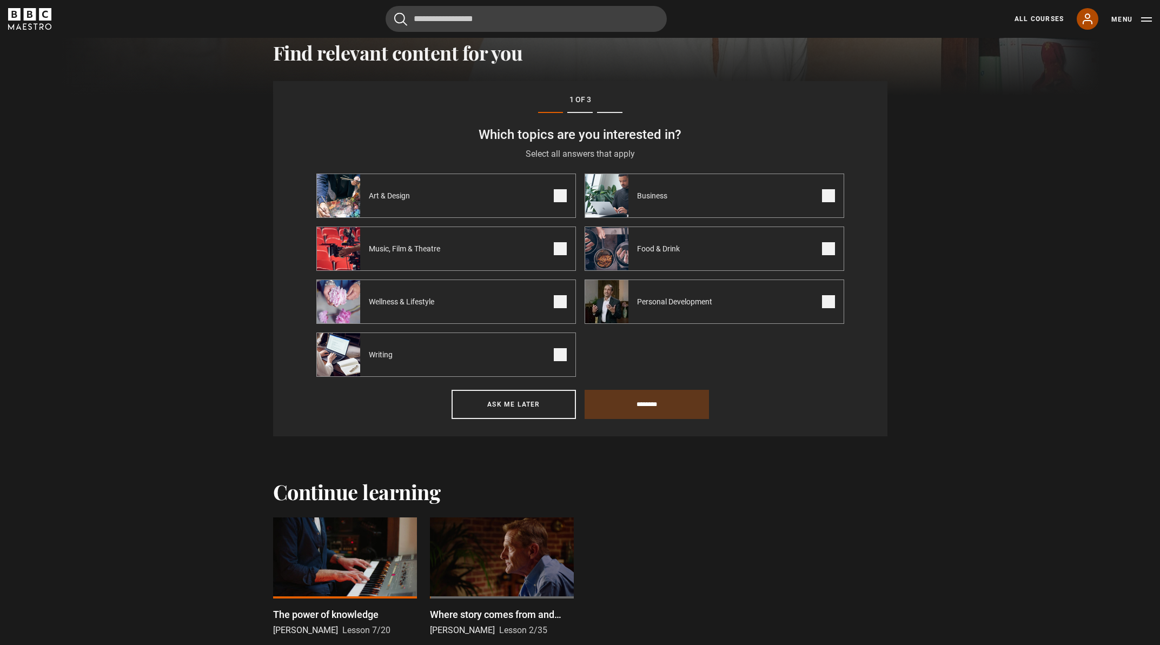 The height and width of the screenshot is (645, 1160). Describe the element at coordinates (654, 196) in the screenshot. I see `span: Business` at that location.